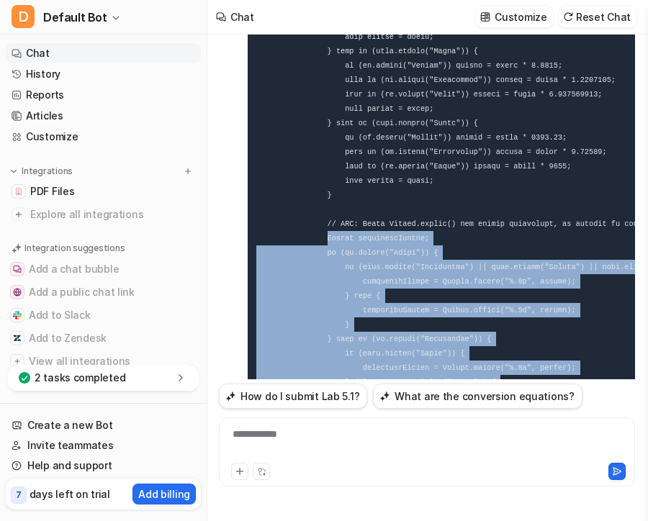 The width and height of the screenshot is (648, 521). What do you see at coordinates (103, 95) in the screenshot?
I see `a: Reports` at bounding box center [103, 95].